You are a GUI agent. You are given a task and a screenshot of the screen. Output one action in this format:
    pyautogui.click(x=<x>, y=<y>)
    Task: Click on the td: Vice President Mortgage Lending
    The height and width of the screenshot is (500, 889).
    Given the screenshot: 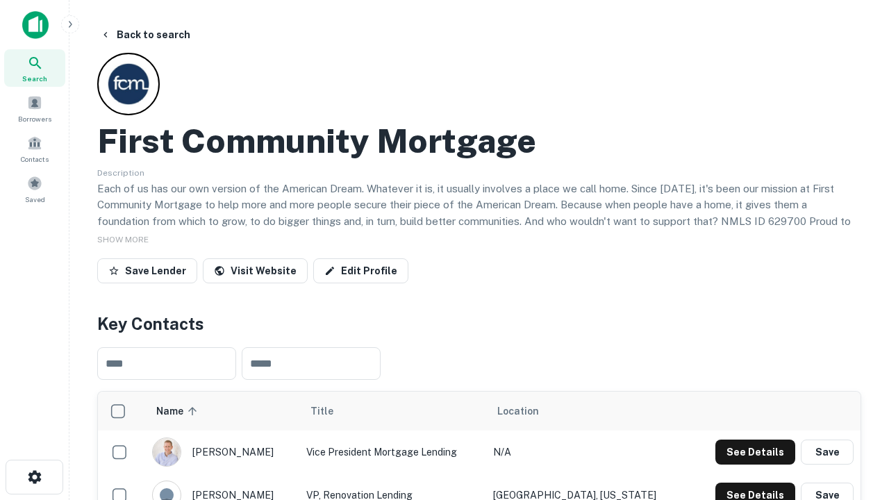 What is the action you would take?
    pyautogui.click(x=393, y=452)
    